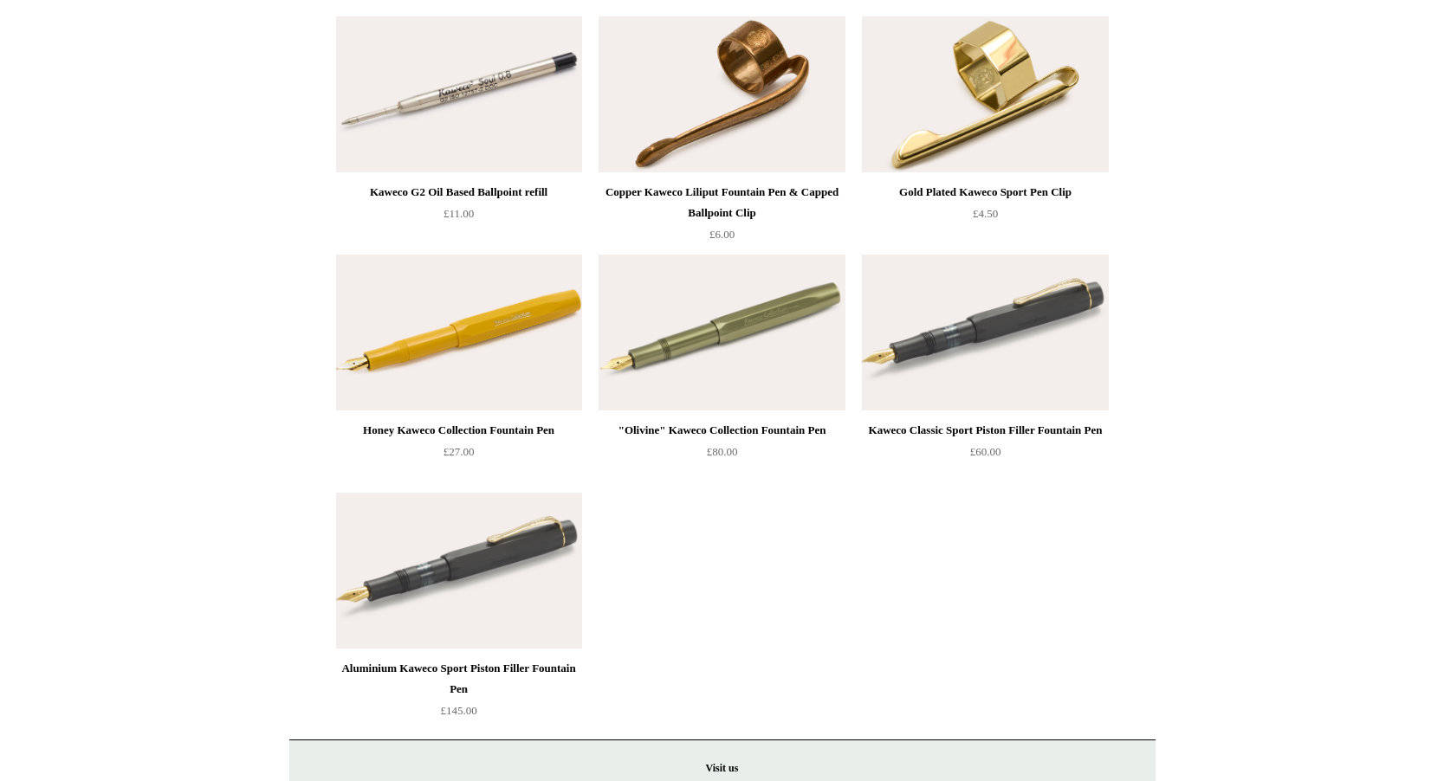 The image size is (1444, 781). What do you see at coordinates (985, 213) in the screenshot?
I see `span: £4.50` at bounding box center [985, 213].